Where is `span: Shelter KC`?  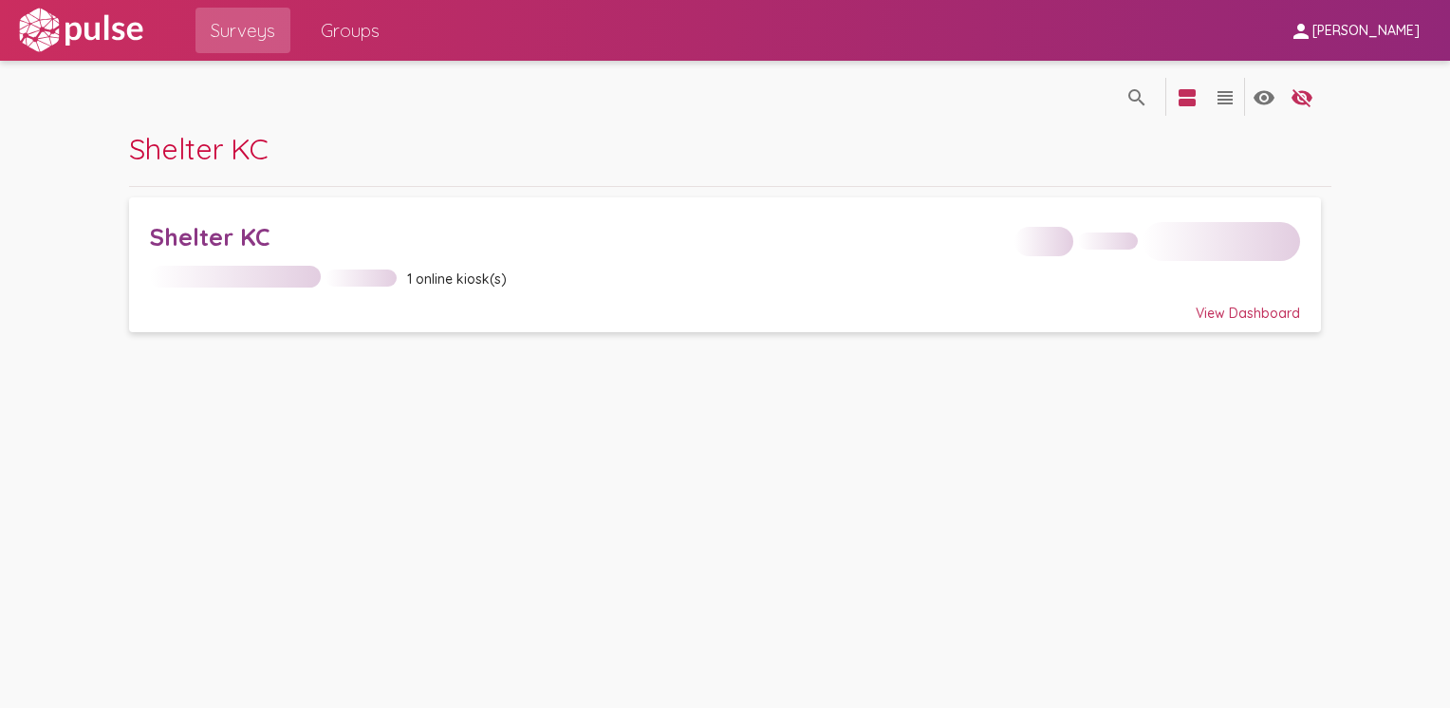 span: Shelter KC is located at coordinates (198, 148).